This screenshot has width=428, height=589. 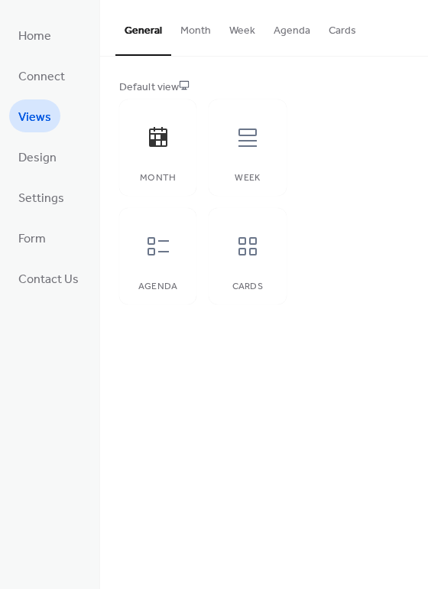 What do you see at coordinates (41, 75) in the screenshot?
I see `a: Connect` at bounding box center [41, 75].